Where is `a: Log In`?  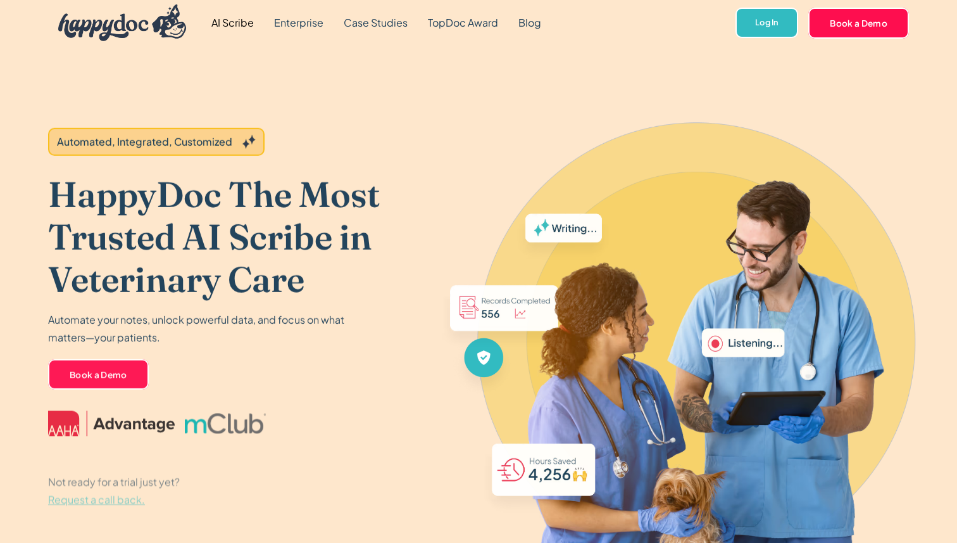 a: Log In is located at coordinates (767, 23).